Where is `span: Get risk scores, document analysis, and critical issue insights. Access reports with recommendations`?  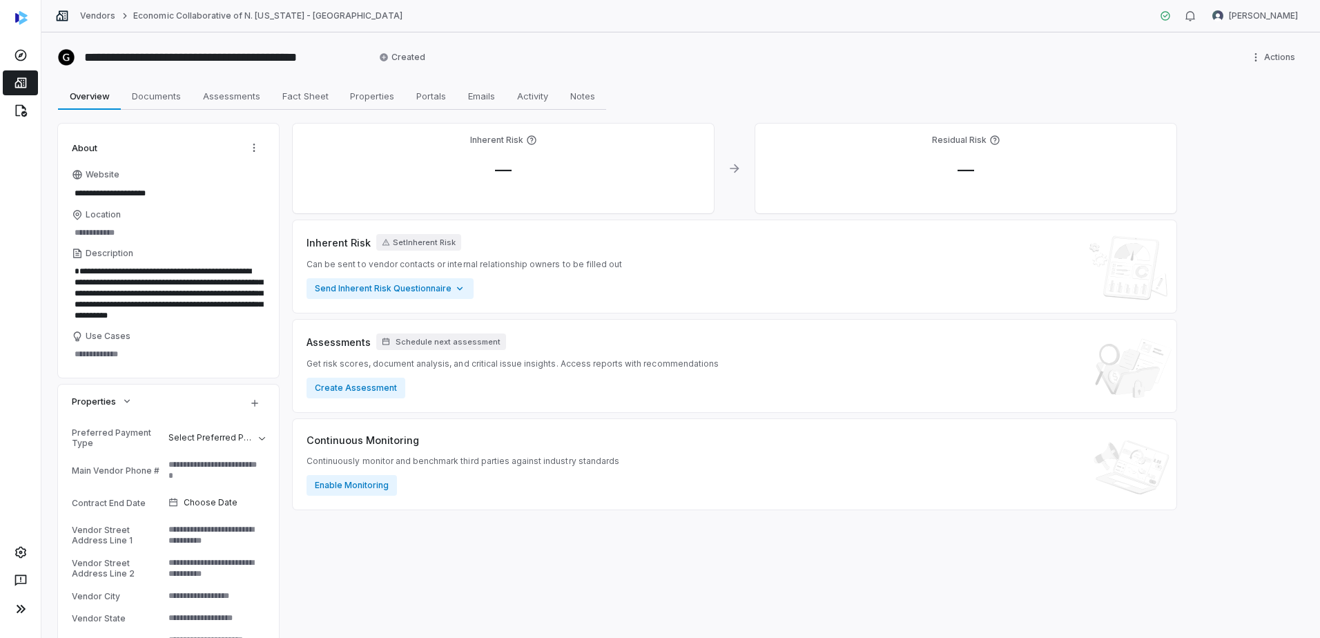
span: Get risk scores, document analysis, and critical issue insights. Access reports with recommendations is located at coordinates (512, 364).